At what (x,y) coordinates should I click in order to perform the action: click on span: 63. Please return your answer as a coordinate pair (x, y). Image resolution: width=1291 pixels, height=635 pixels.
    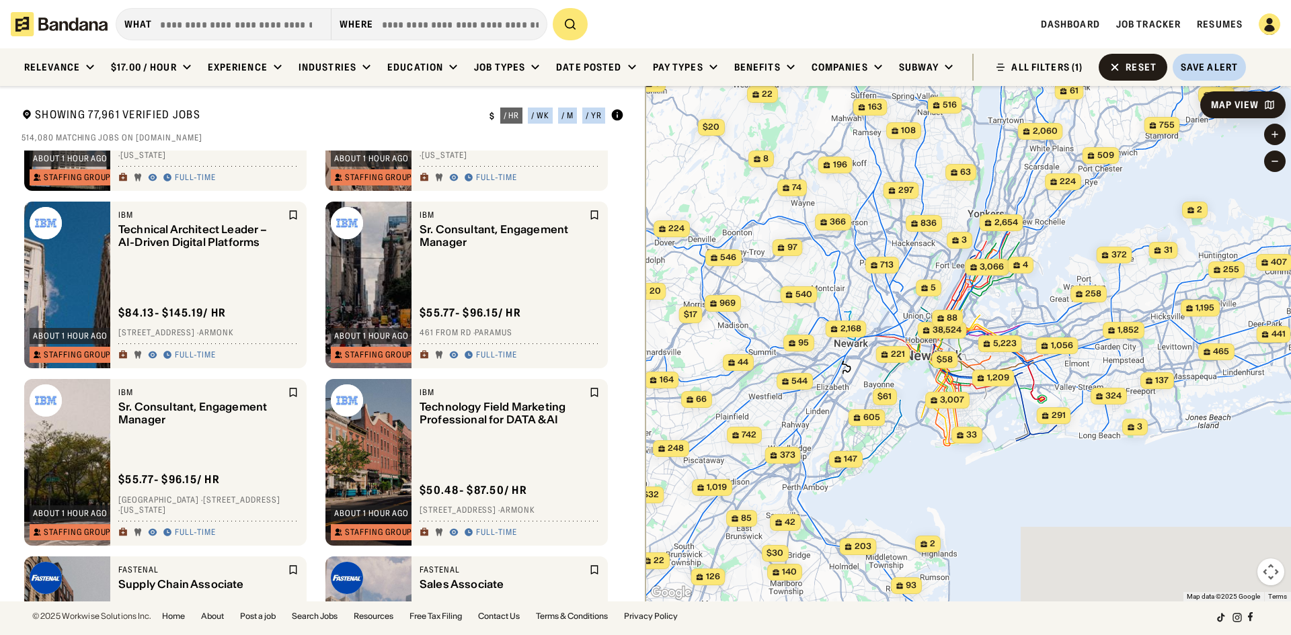
    Looking at the image, I should click on (966, 172).